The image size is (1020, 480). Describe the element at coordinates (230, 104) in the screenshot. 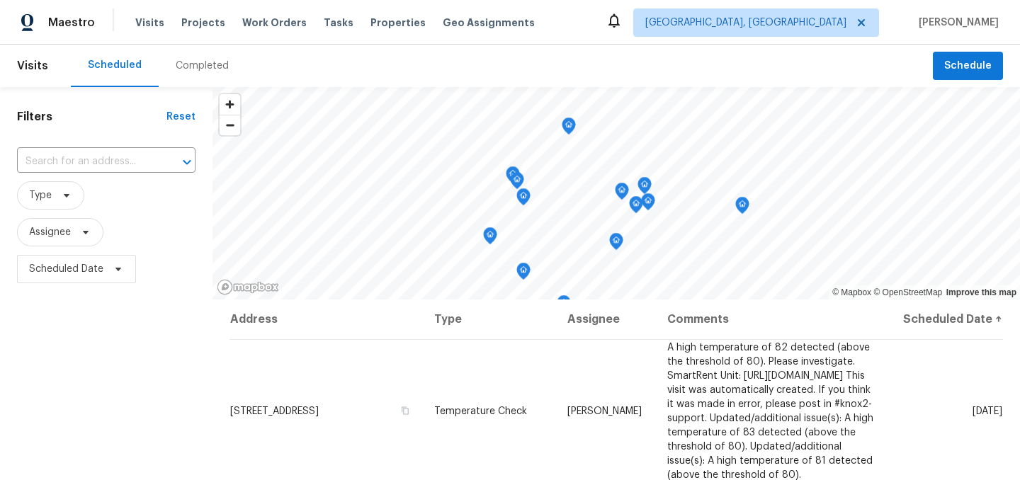

I see `span: Zoom in` at that location.